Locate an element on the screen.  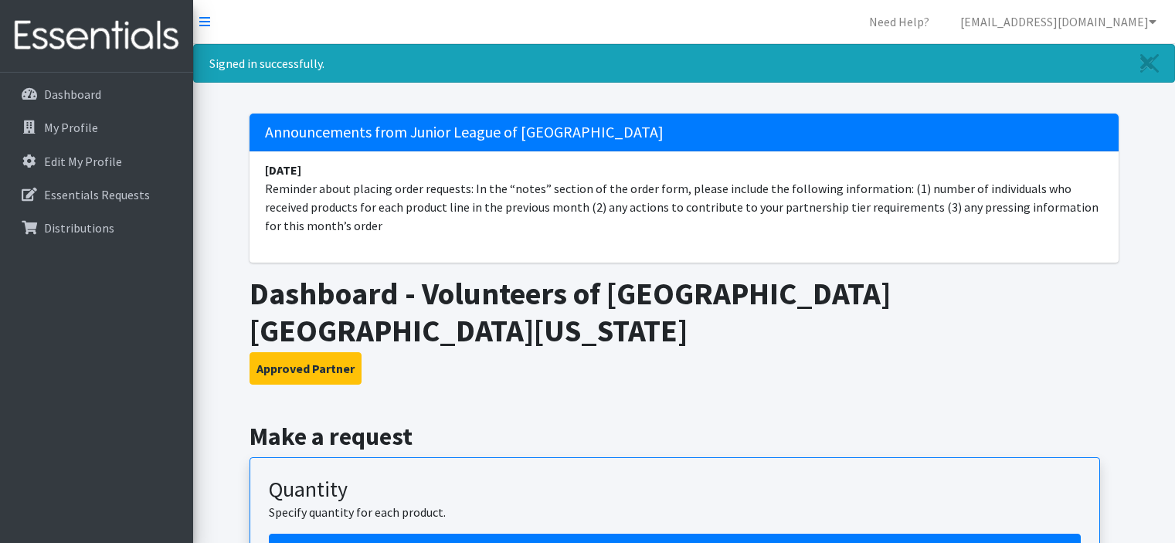
p: Essentials Requests is located at coordinates (97, 195).